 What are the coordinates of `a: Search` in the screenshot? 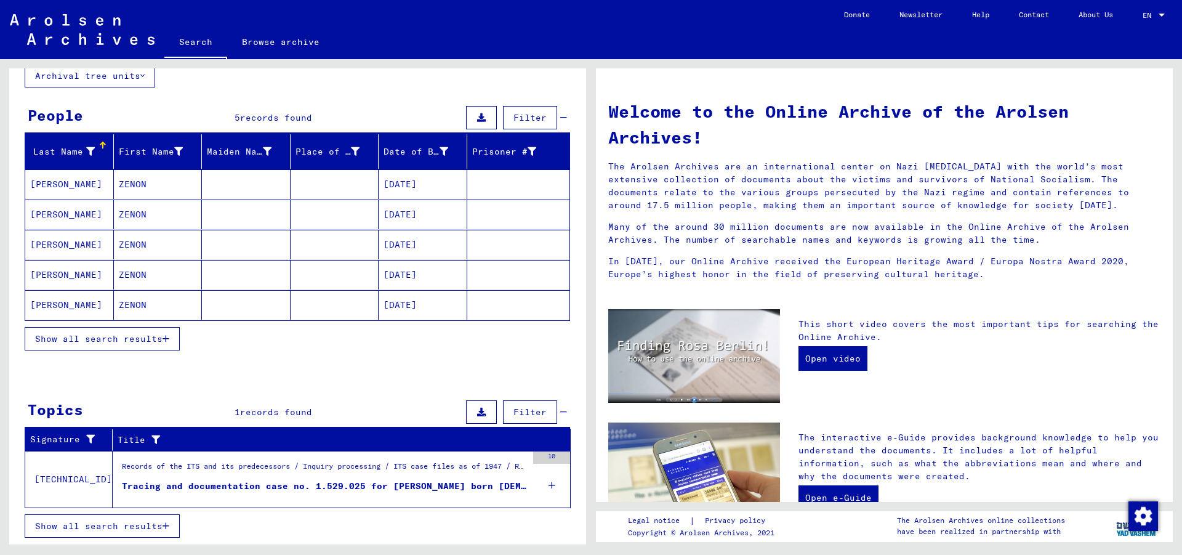 It's located at (196, 43).